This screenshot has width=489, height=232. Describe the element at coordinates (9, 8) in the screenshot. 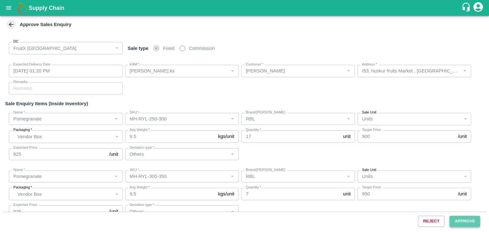

I see `button: open drawer` at that location.